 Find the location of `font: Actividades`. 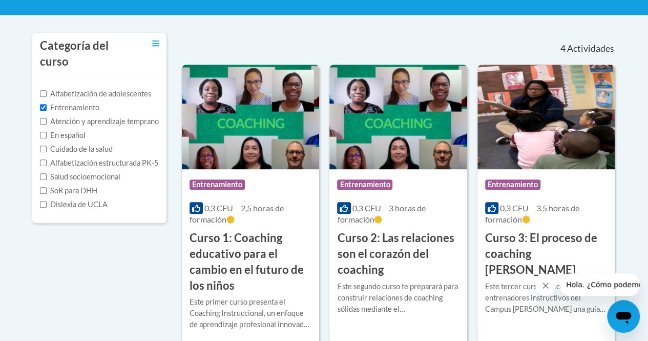

font: Actividades is located at coordinates (591, 48).